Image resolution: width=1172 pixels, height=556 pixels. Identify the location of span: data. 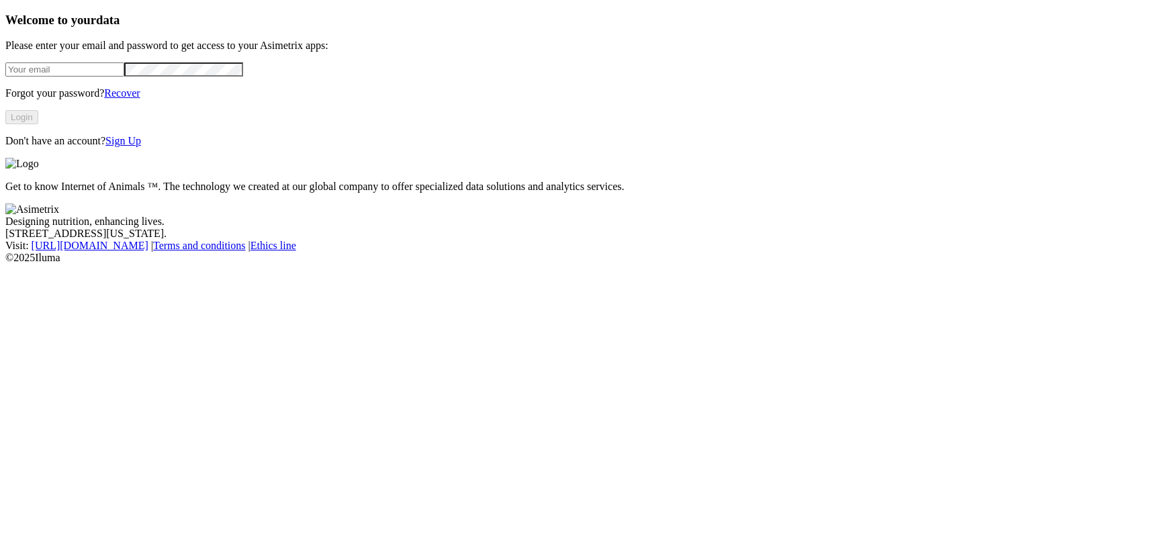
(107, 19).